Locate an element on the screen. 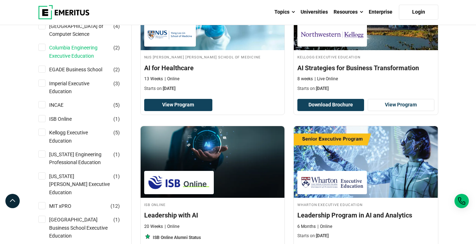 The image size is (476, 244). h4: Leadership with AI is located at coordinates (213, 215).